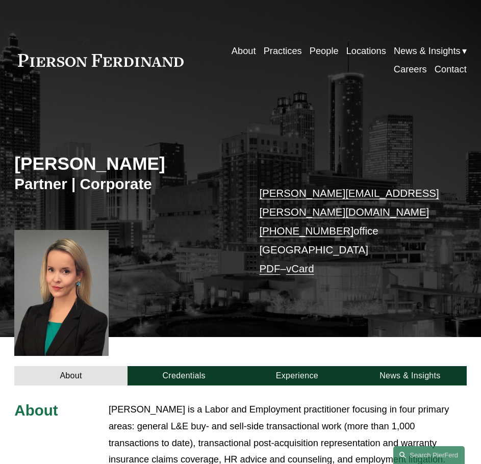 This screenshot has width=481, height=464. What do you see at coordinates (366, 51) in the screenshot?
I see `a: Locations` at bounding box center [366, 51].